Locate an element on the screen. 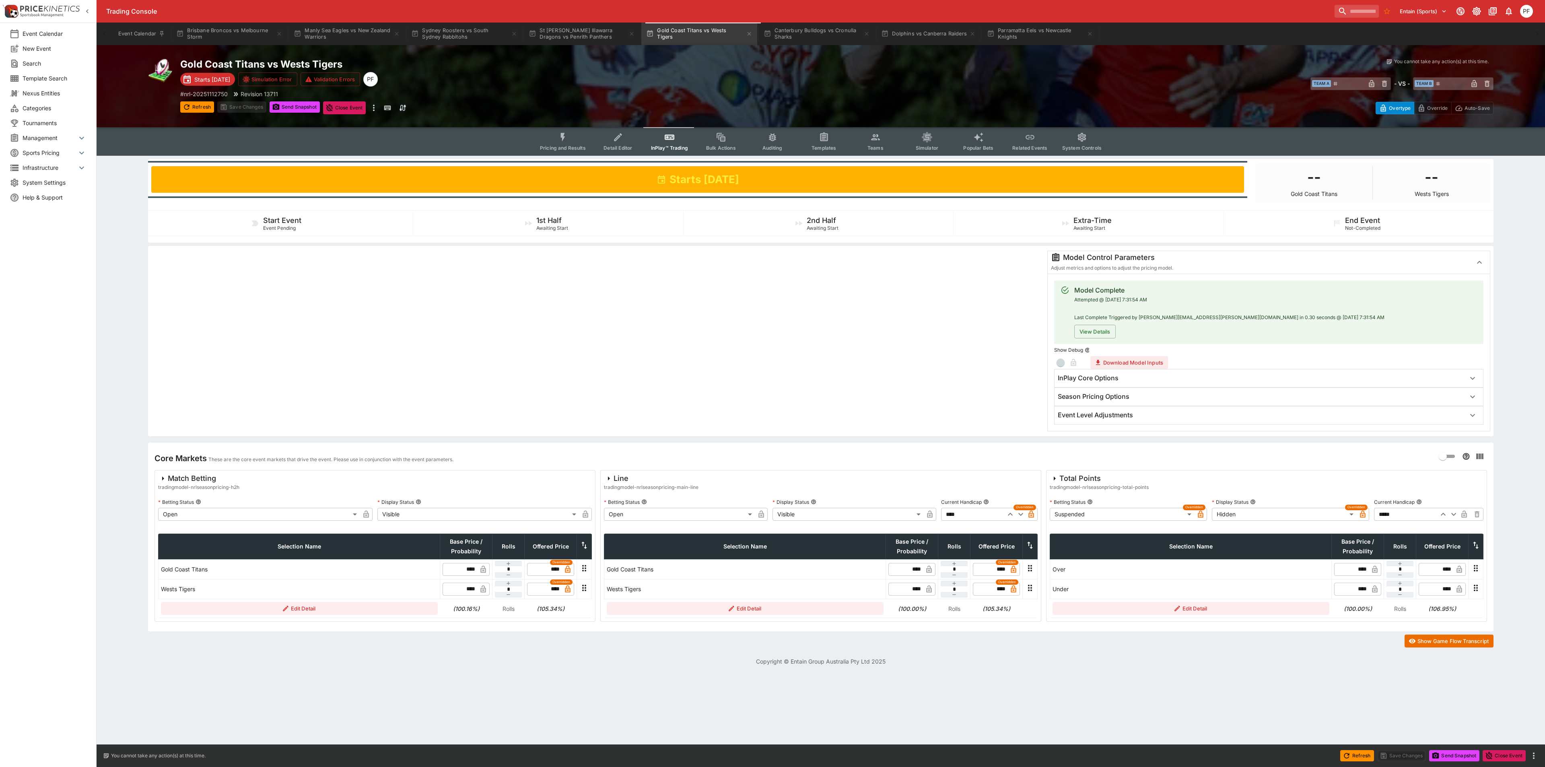  button: Documentation is located at coordinates (1493, 11).